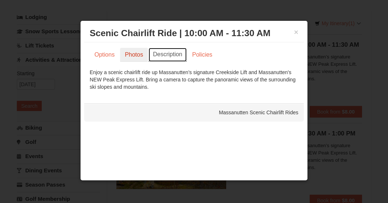 Image resolution: width=388 pixels, height=203 pixels. What do you see at coordinates (202, 55) in the screenshot?
I see `a: Policies` at bounding box center [202, 55].